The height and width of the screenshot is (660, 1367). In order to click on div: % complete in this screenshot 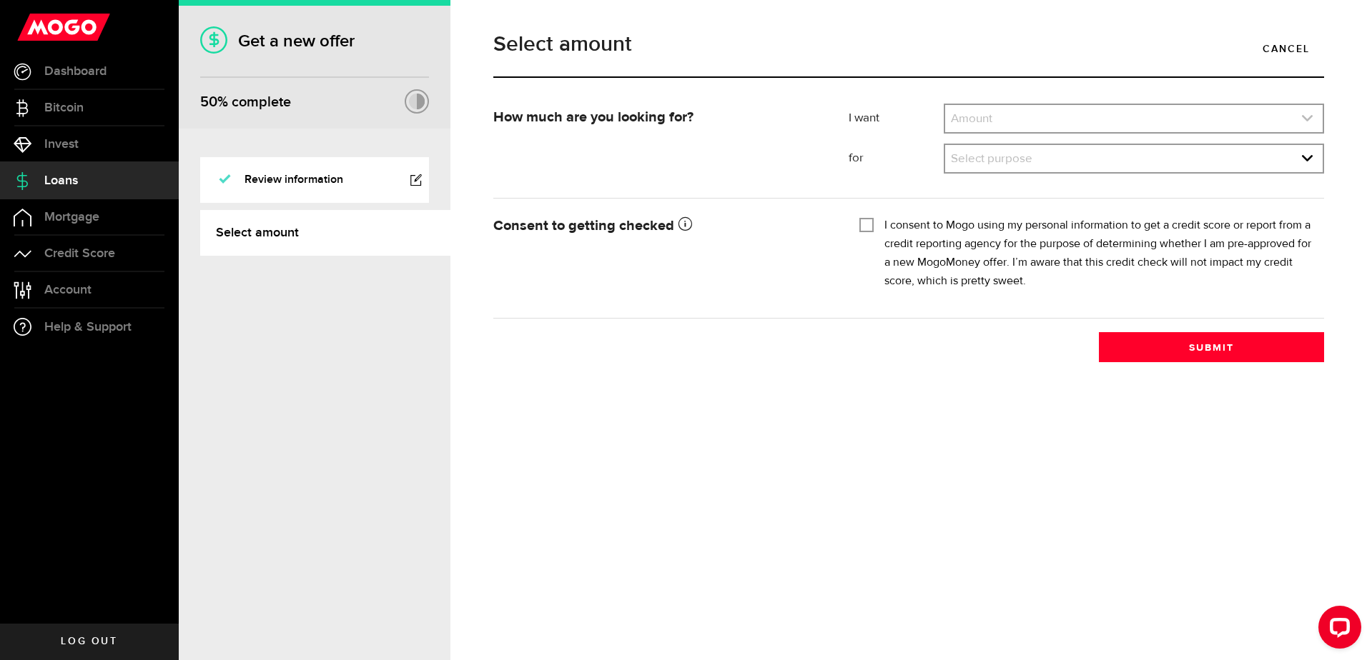, I will do `click(245, 102)`.